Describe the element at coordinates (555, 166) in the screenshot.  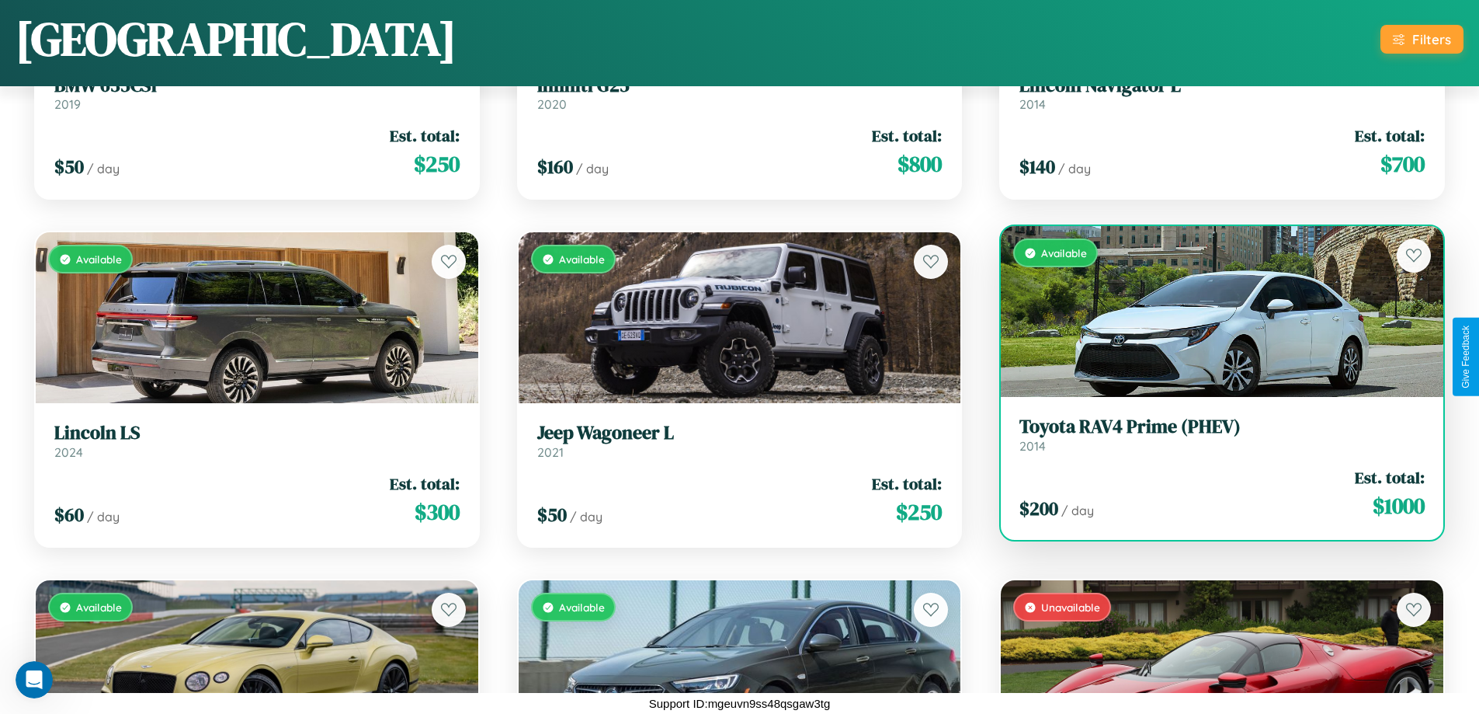
I see `span: $ 160` at that location.